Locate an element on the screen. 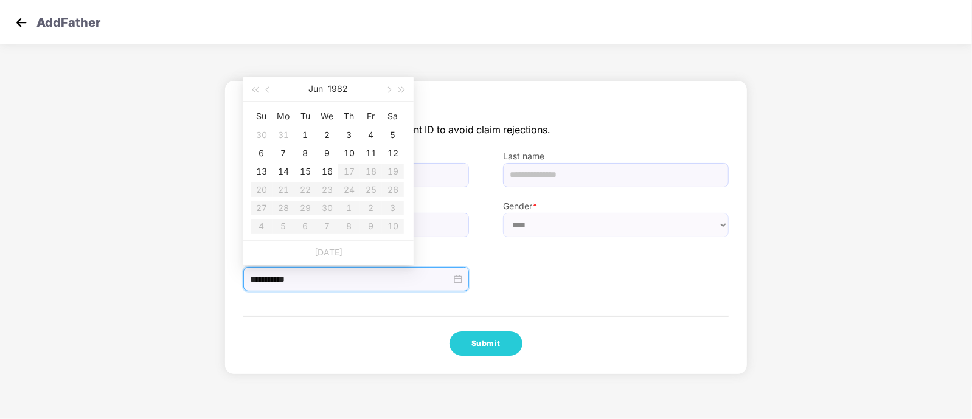 The image size is (972, 419). div: 8 is located at coordinates (305, 153).